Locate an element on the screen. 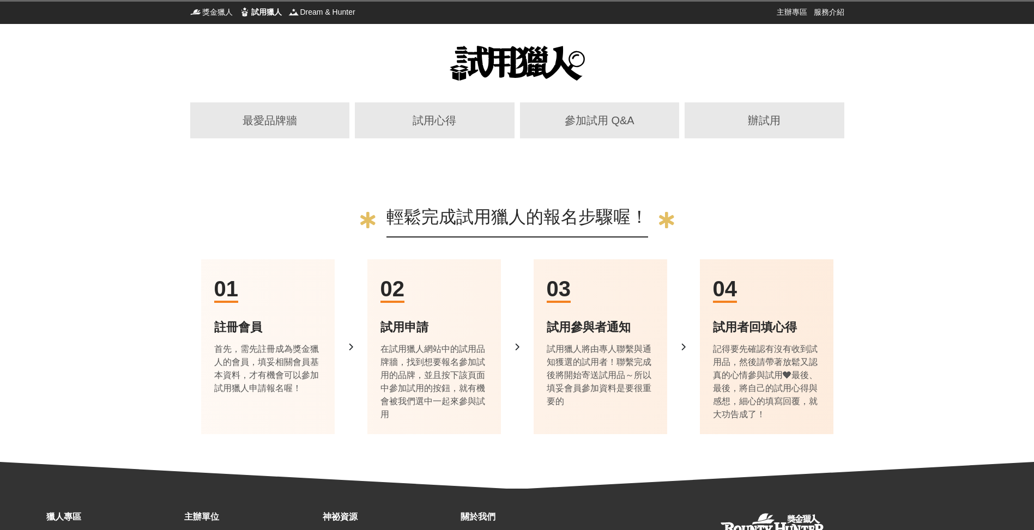 The width and height of the screenshot is (1034, 530). div: 主辦單位 is located at coordinates (250, 517).